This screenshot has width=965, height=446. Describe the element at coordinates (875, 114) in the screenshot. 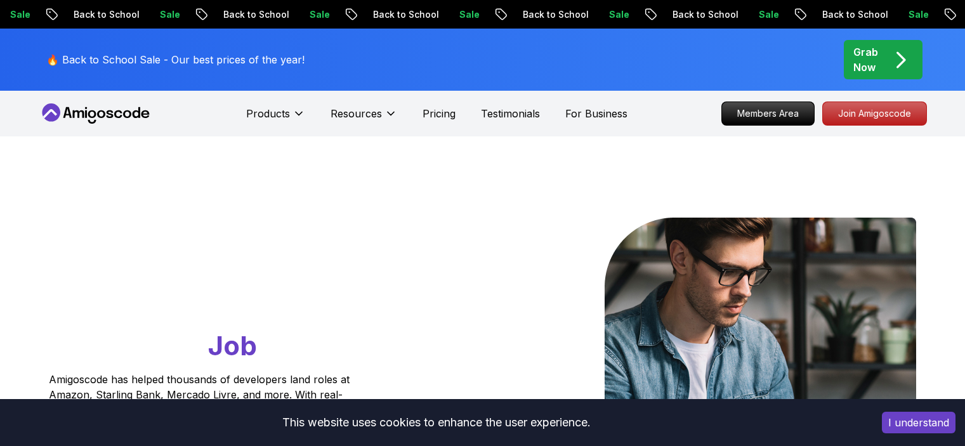

I see `p: Join Amigoscode` at that location.